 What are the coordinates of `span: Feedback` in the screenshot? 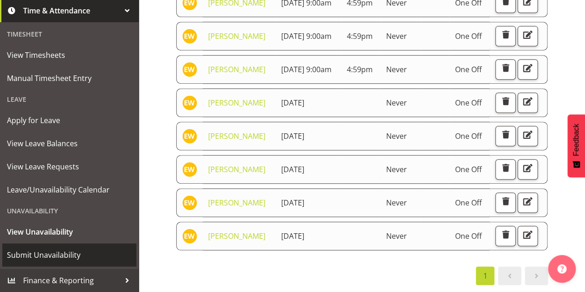 It's located at (576, 140).